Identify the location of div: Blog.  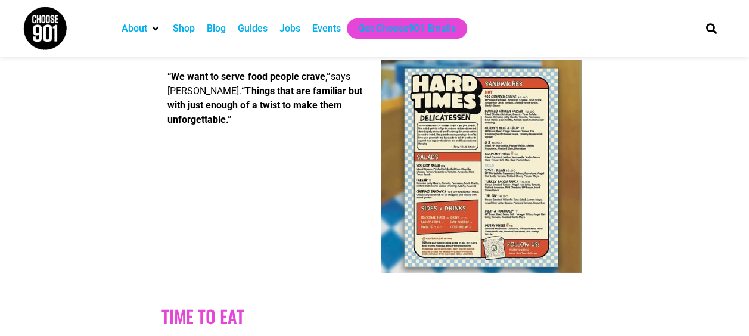
(216, 29).